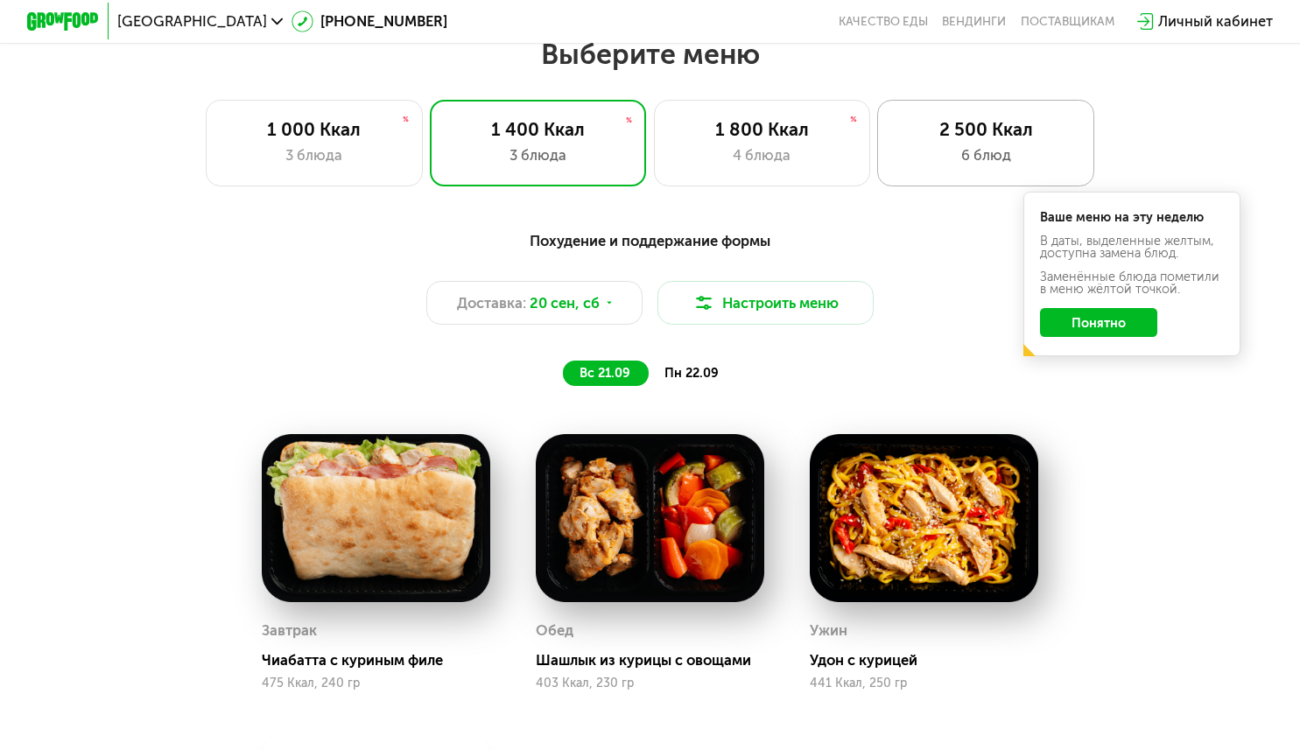 This screenshot has height=750, width=1300. I want to click on div: 1 400 Ккал, so click(538, 130).